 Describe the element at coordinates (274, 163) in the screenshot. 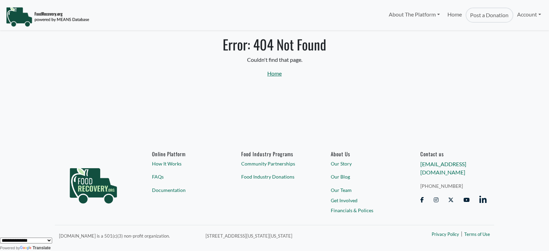

I see `a: Community Partnerships` at that location.